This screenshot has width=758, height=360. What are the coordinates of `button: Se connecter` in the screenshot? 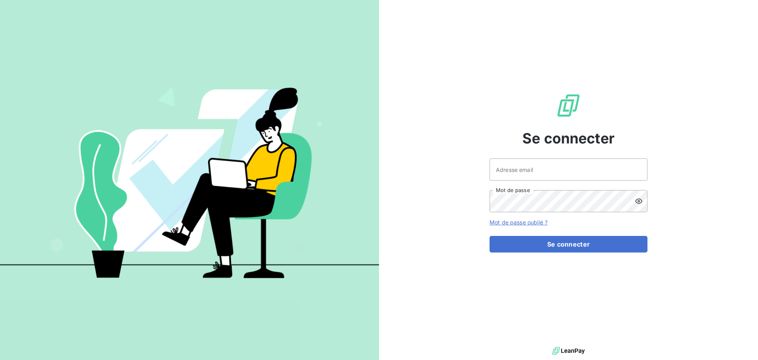 It's located at (569, 244).